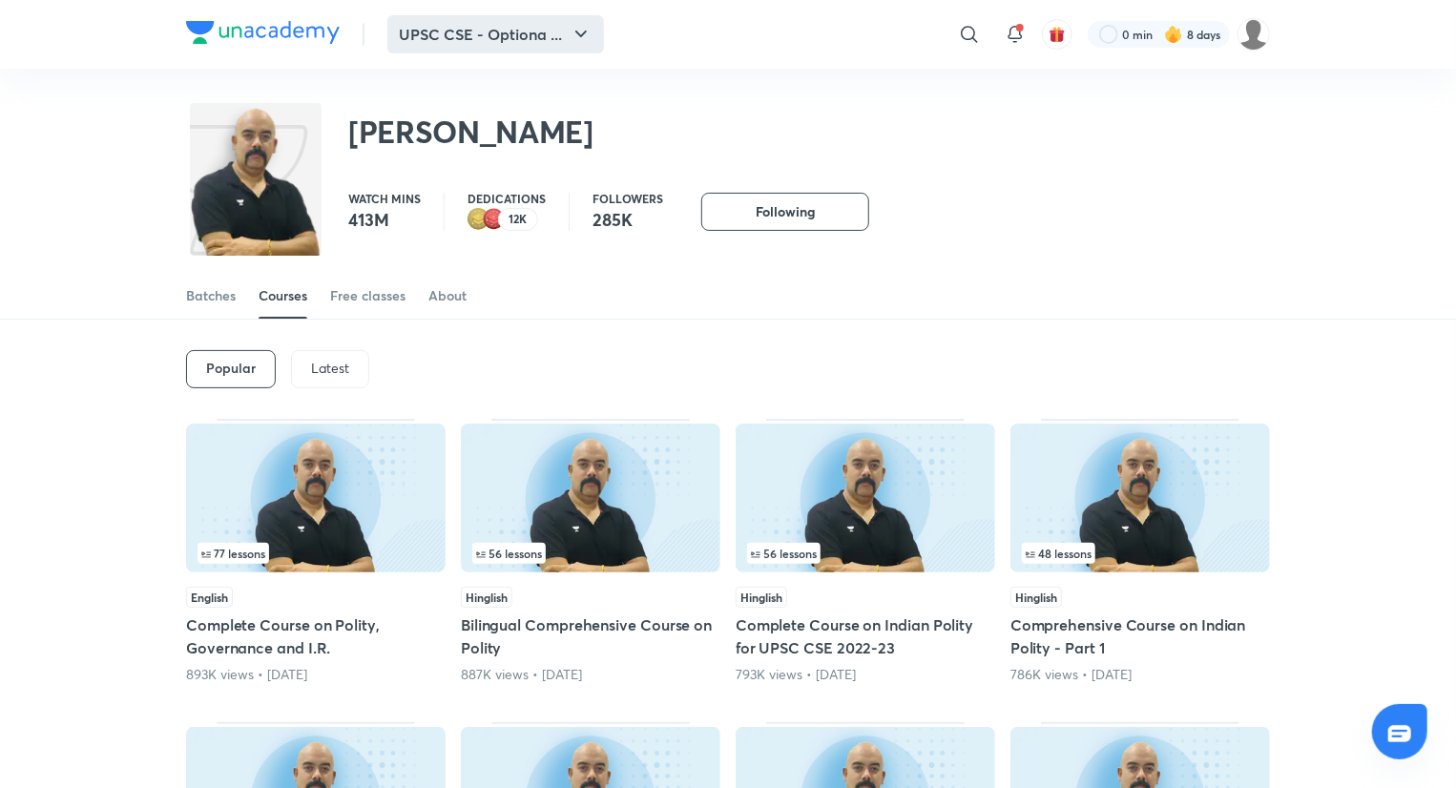  What do you see at coordinates (628, 198) in the screenshot?
I see `p: Followers` at bounding box center [628, 198].